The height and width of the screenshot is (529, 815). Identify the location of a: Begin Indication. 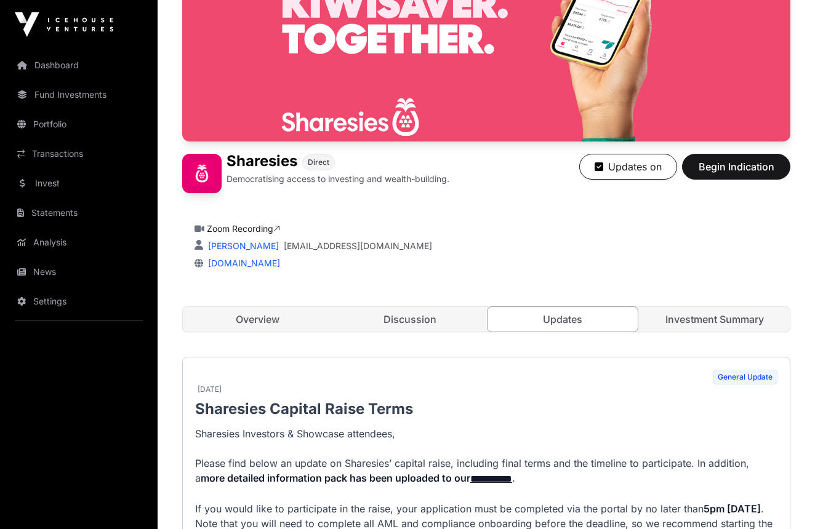
(736, 172).